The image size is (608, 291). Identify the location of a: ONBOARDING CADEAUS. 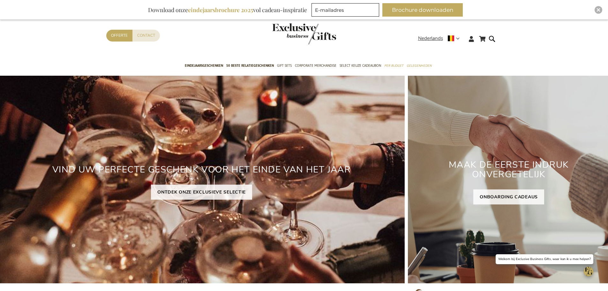
(509, 197).